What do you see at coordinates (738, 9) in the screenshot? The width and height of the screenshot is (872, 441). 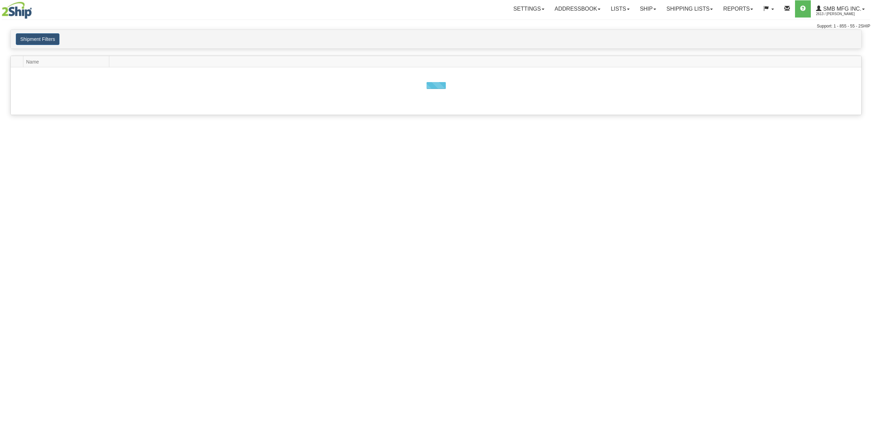 I see `a: Reports` at bounding box center [738, 9].